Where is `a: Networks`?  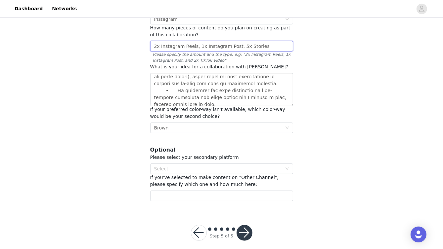
a: Networks is located at coordinates (64, 9).